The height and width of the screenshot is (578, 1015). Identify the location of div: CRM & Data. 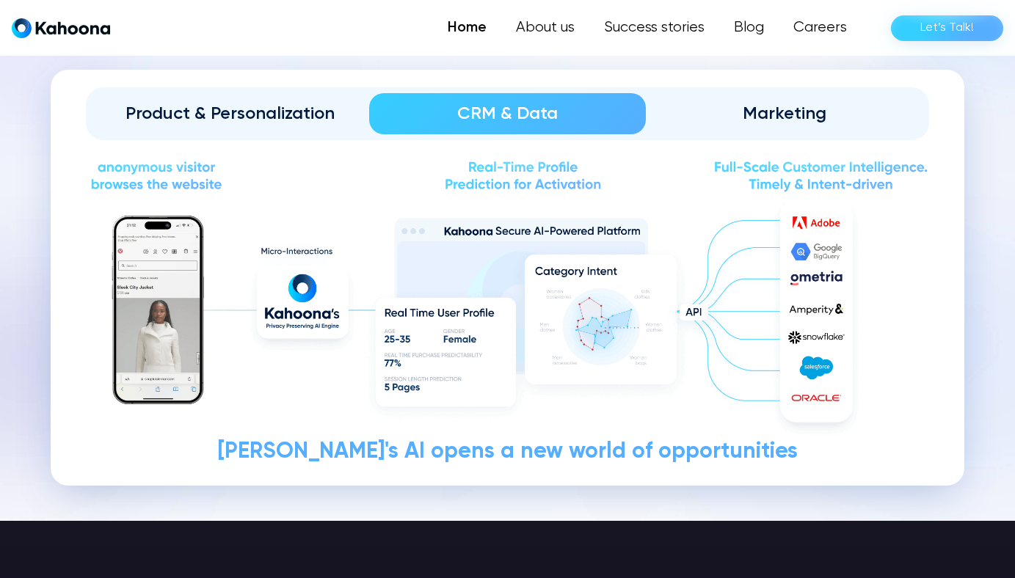
(508, 114).